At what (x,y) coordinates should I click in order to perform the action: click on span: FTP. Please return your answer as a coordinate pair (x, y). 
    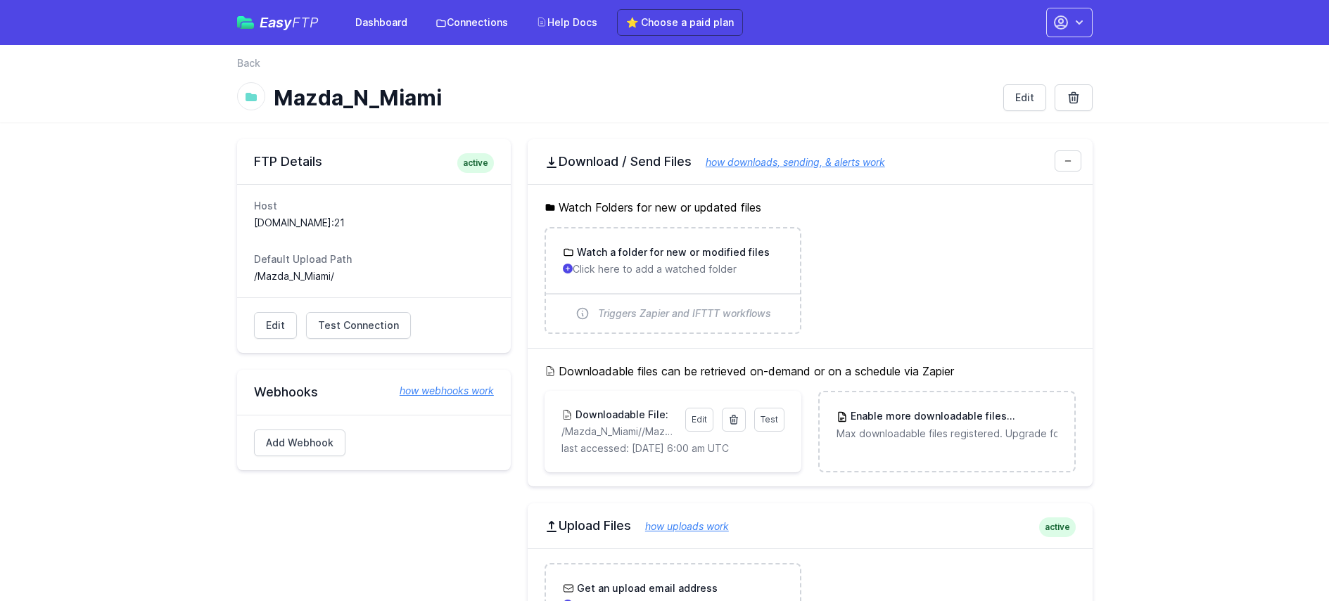
    Looking at the image, I should click on (305, 23).